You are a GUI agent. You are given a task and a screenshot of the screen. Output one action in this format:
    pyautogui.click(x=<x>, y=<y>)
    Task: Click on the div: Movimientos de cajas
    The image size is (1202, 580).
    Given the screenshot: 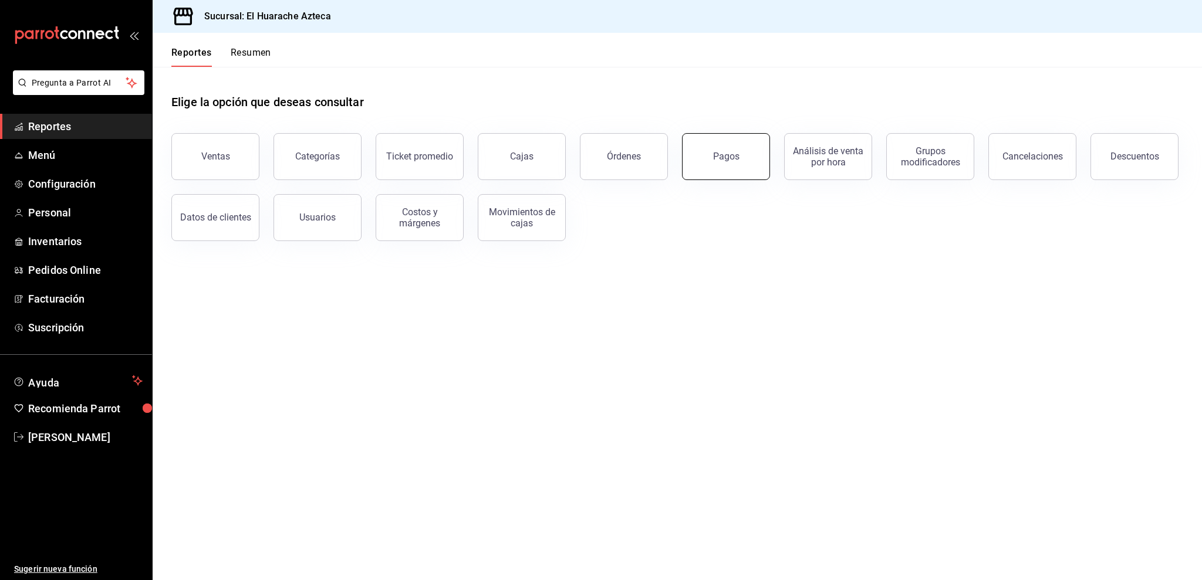 What is the action you would take?
    pyautogui.click(x=522, y=218)
    